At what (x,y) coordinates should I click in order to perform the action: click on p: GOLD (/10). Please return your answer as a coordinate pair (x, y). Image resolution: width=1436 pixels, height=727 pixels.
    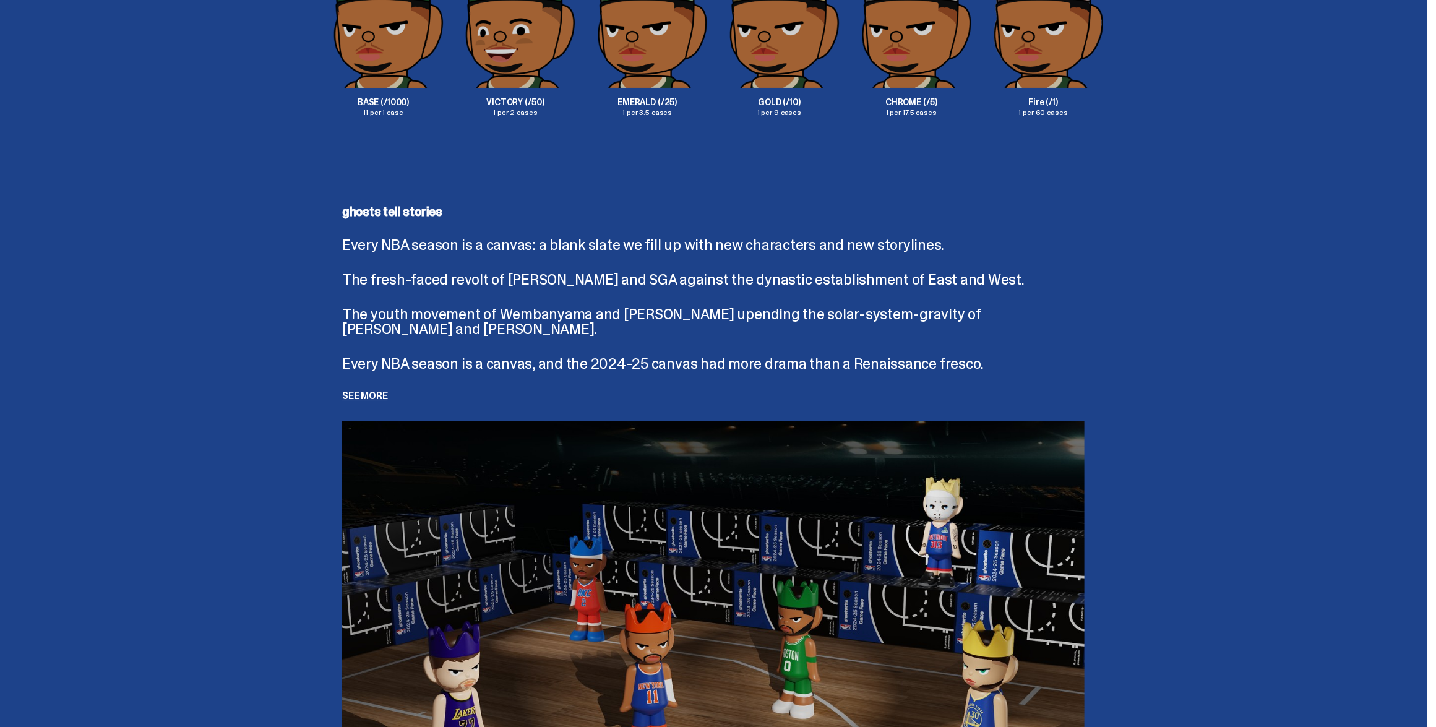
    Looking at the image, I should click on (779, 102).